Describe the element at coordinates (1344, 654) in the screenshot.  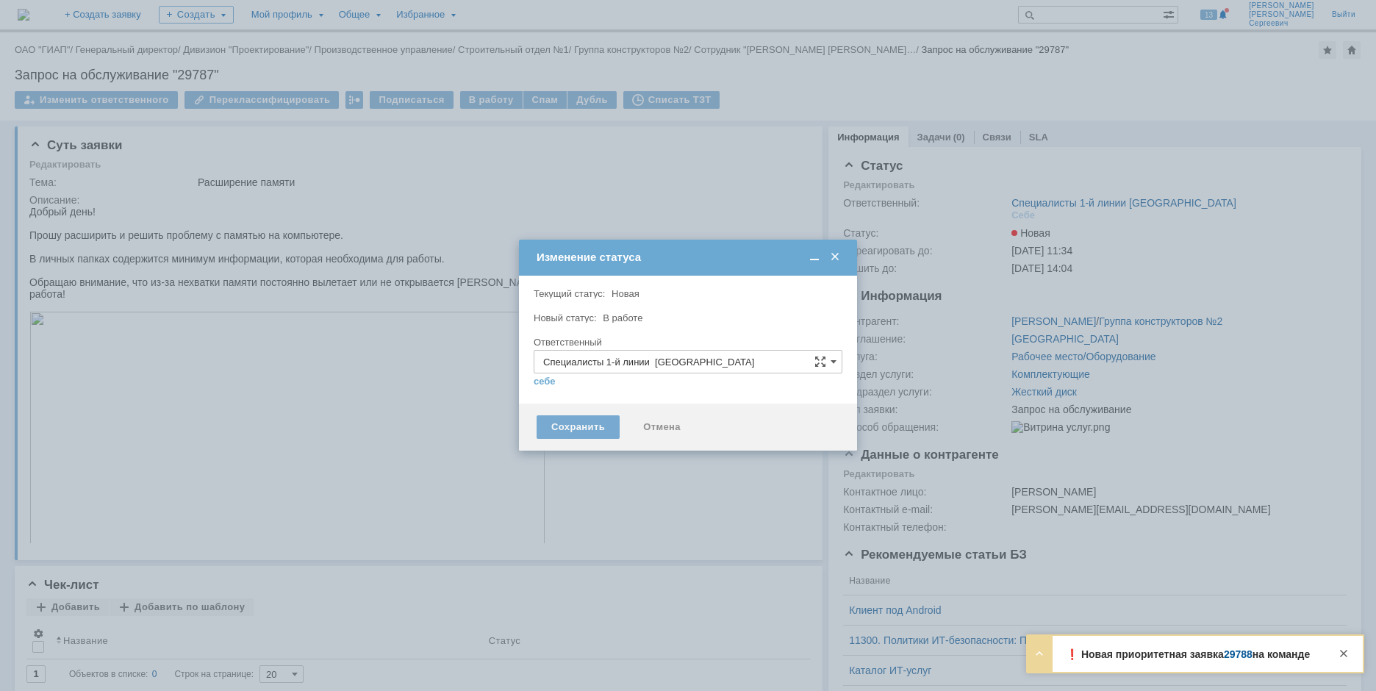
I see `div: Закрыть` at that location.